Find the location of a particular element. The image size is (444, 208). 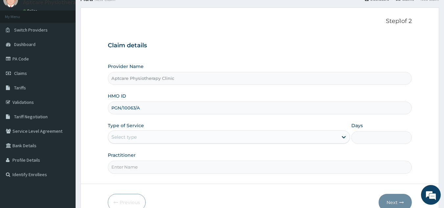

textarea: Type your message and hit 'Enter' is located at coordinates (64, 150).